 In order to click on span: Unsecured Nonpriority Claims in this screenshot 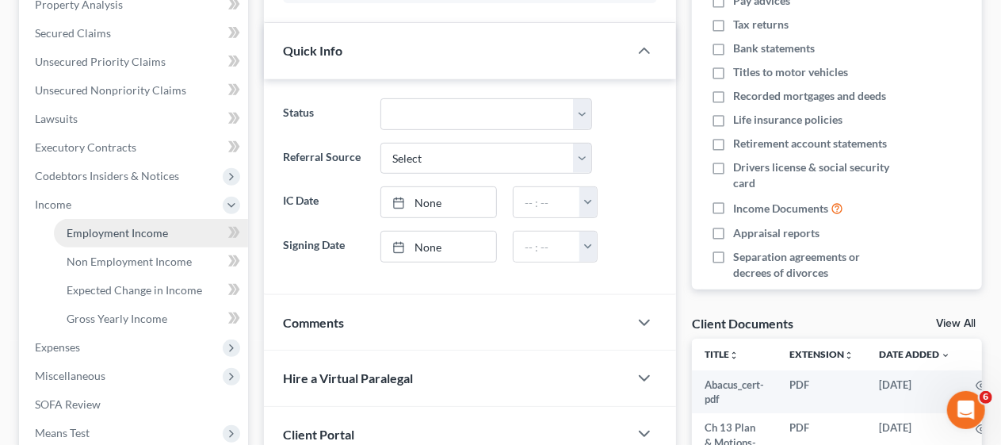, I will do `click(110, 90)`.